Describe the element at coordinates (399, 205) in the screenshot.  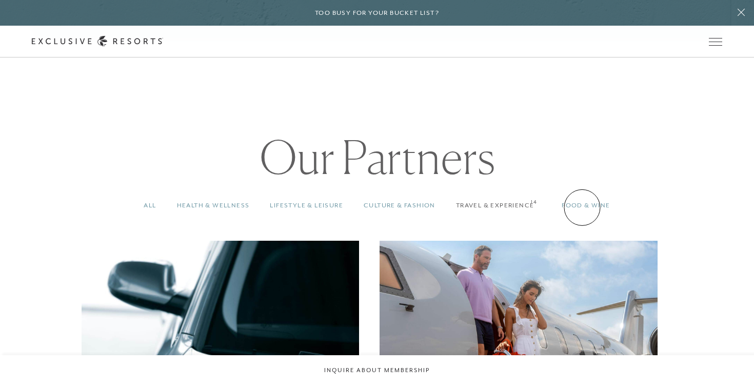
I see `a: Culture & Fashion` at that location.